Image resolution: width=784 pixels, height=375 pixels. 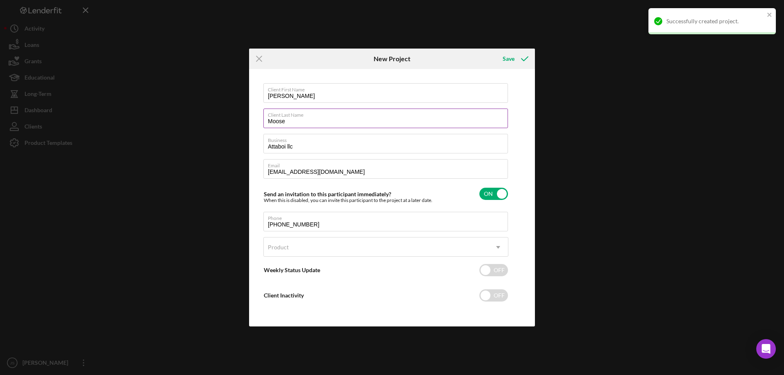 I want to click on div: Successfully created project., so click(x=715, y=21).